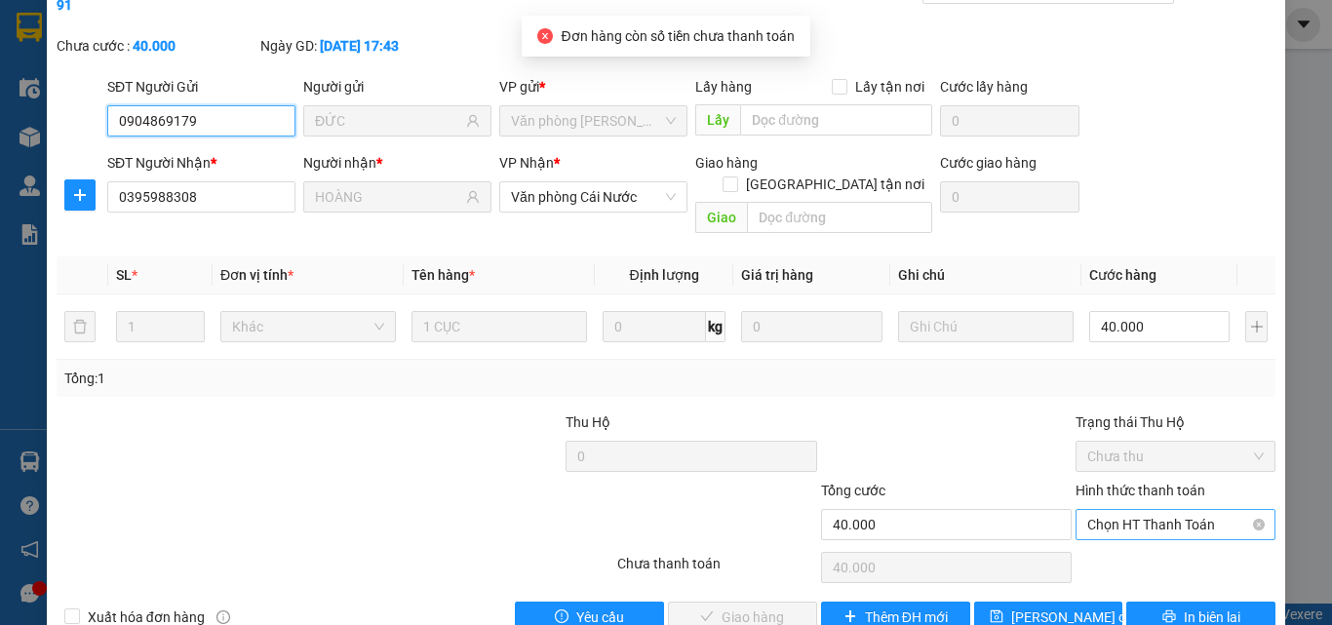 The width and height of the screenshot is (1332, 625). I want to click on th: Ghi chú, so click(986, 275).